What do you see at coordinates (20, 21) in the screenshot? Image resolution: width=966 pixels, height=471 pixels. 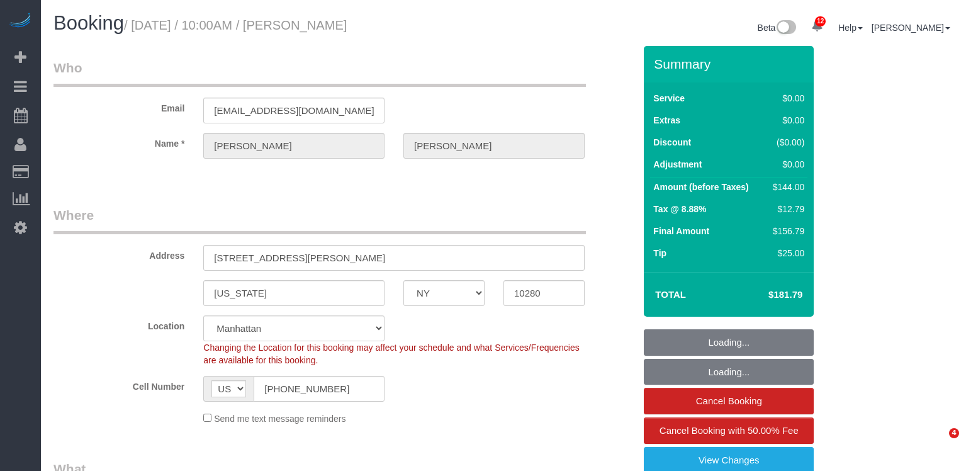 I see `img: Automaid Logo` at bounding box center [20, 21].